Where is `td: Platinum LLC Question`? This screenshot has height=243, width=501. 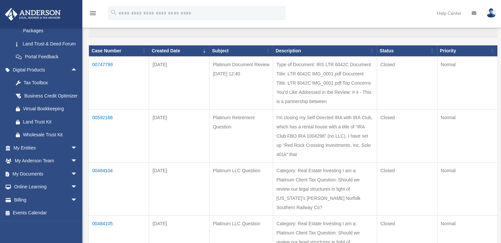 td: Platinum LLC Question is located at coordinates (241, 189).